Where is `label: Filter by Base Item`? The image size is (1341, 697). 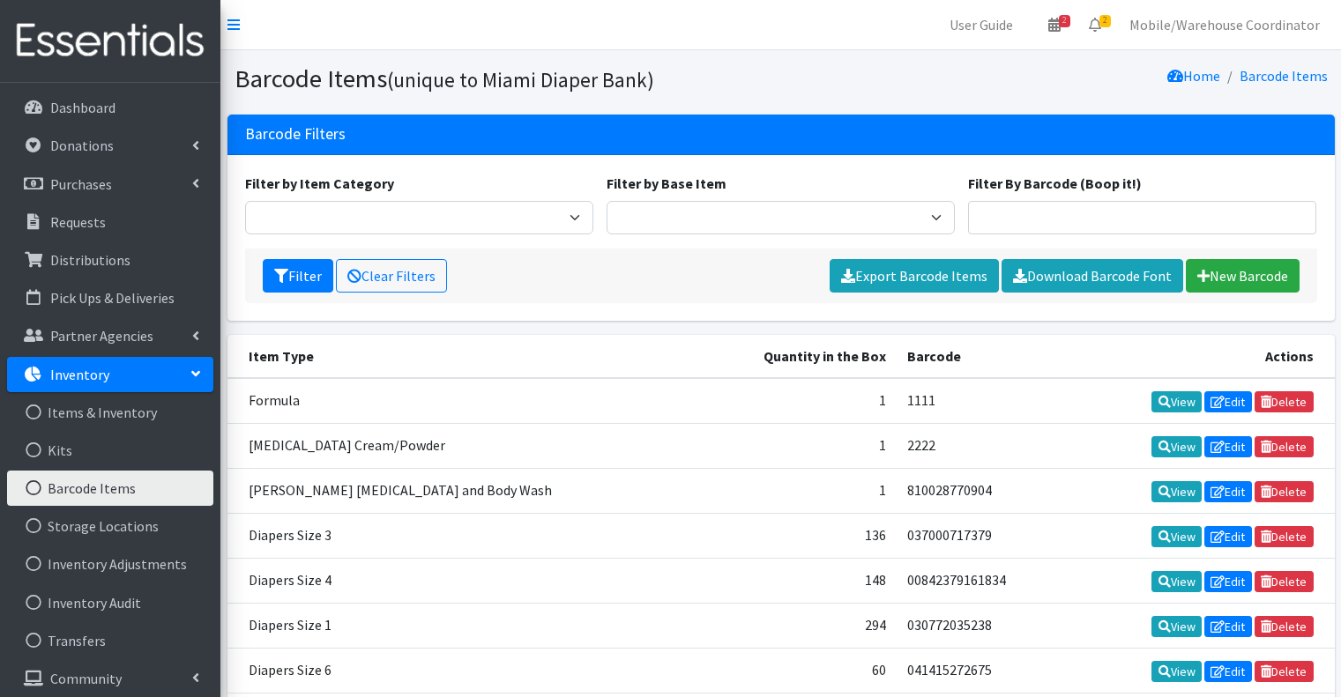 label: Filter by Base Item is located at coordinates (666, 183).